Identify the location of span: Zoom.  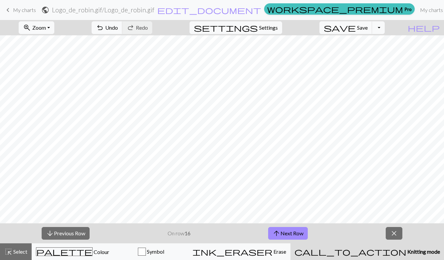
(39, 27).